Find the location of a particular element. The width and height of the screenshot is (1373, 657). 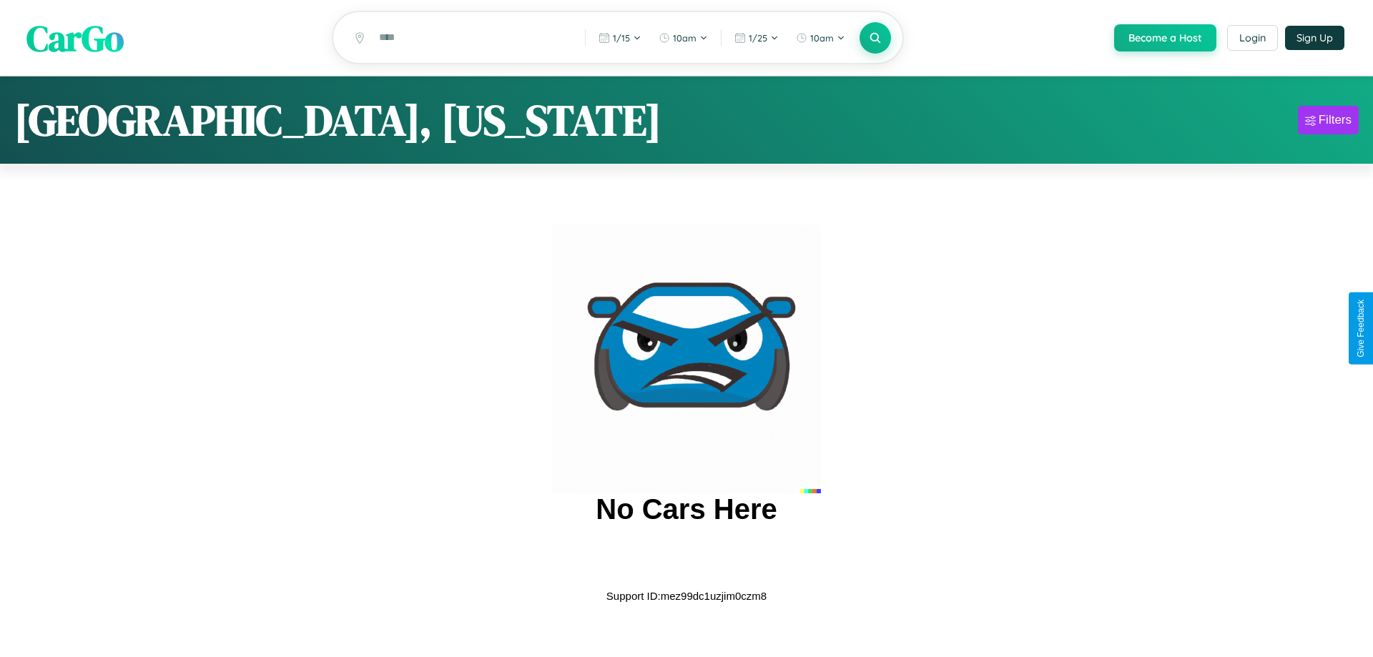

div: Give Feedback is located at coordinates (1361, 328).